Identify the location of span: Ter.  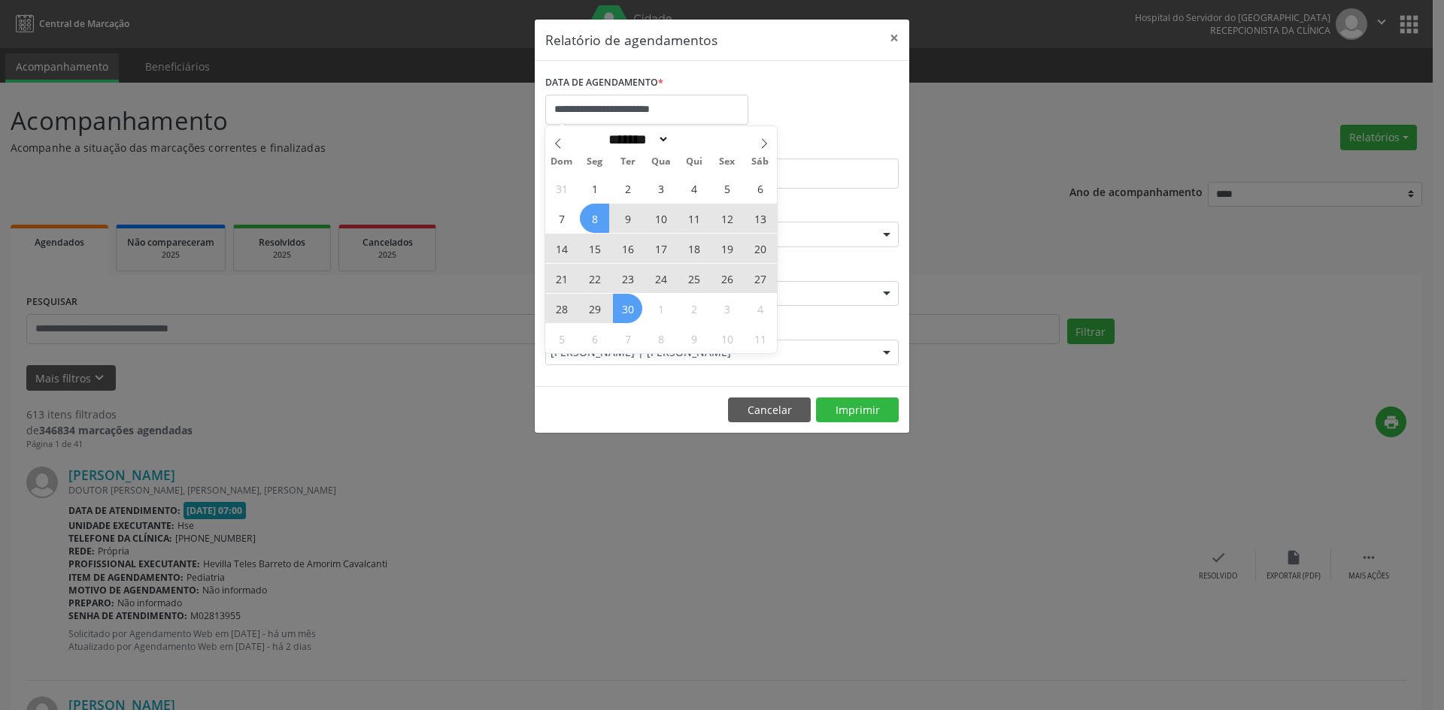
(628, 162).